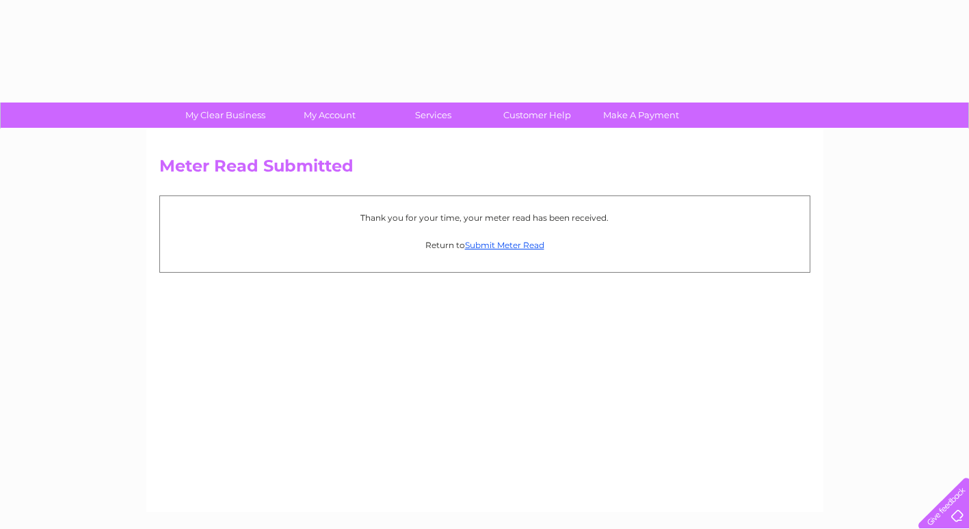 Image resolution: width=969 pixels, height=529 pixels. What do you see at coordinates (329, 115) in the screenshot?
I see `a: My Account` at bounding box center [329, 115].